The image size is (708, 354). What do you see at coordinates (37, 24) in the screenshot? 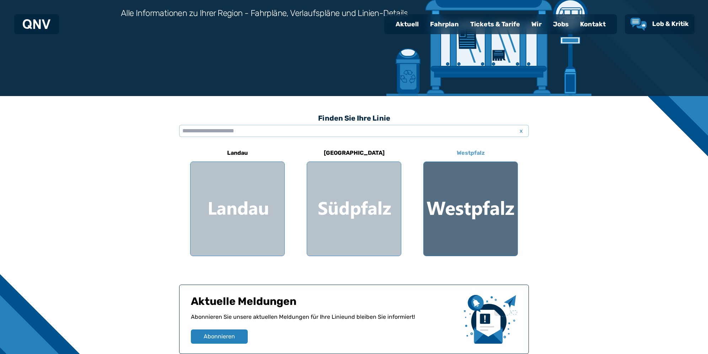
I see `a: QNV Logo` at bounding box center [37, 24].